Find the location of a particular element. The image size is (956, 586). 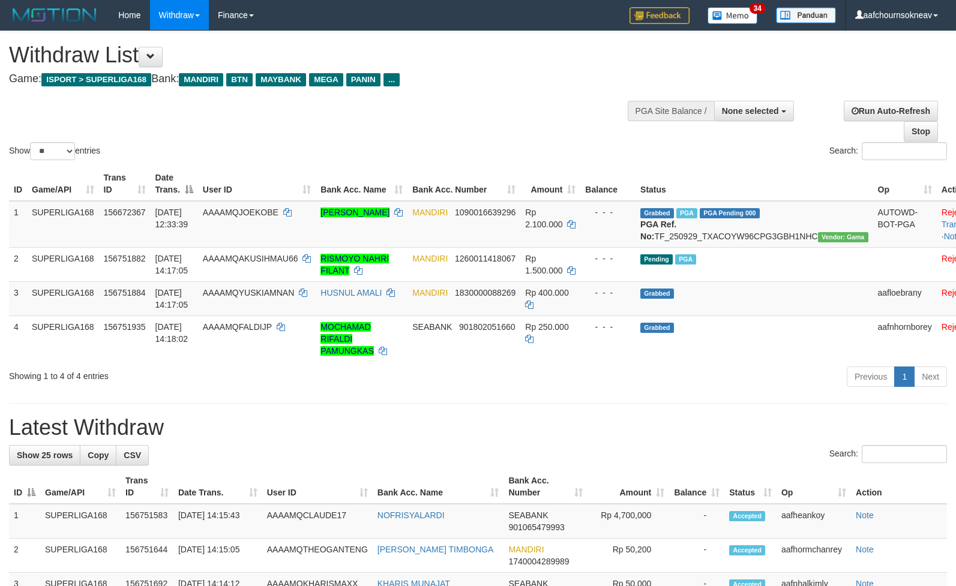

span: CSV is located at coordinates (132, 455).